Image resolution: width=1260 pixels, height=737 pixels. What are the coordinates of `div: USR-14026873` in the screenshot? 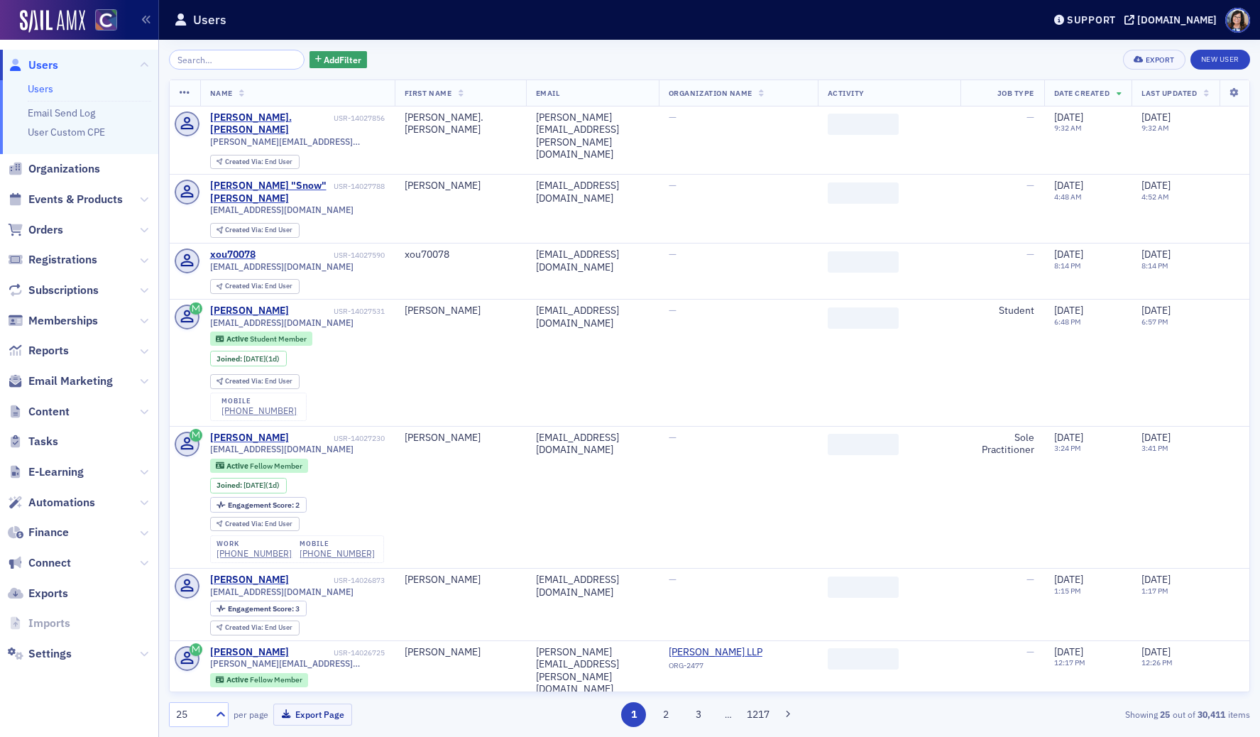 It's located at (338, 580).